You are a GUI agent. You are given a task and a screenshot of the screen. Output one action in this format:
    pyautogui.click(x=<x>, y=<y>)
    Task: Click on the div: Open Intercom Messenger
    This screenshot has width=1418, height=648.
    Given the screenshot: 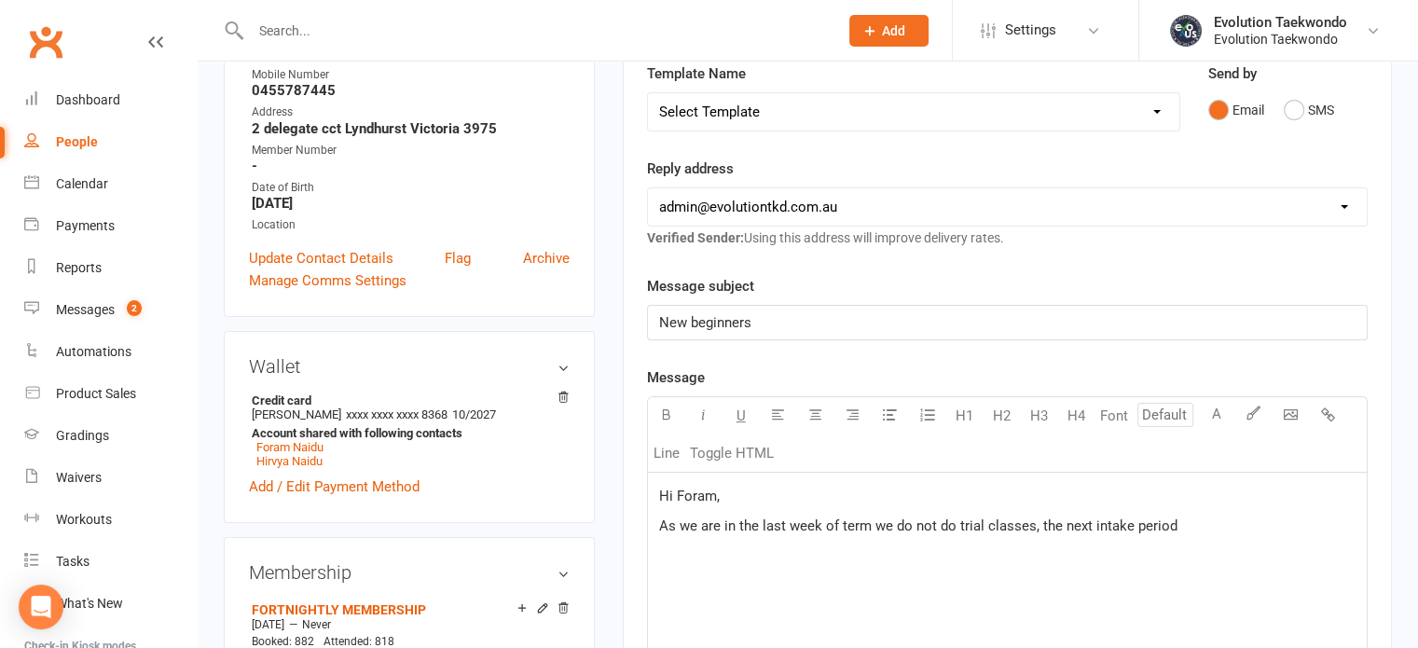 What is the action you would take?
    pyautogui.click(x=41, y=607)
    